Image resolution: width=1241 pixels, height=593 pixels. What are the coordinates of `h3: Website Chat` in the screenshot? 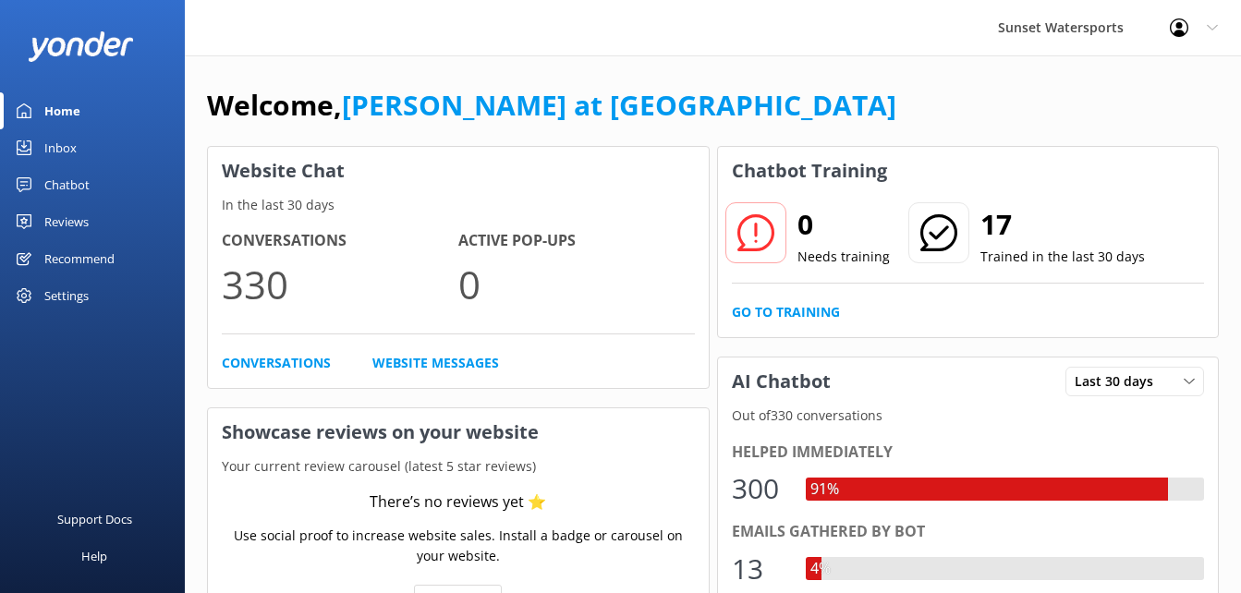 It's located at (458, 171).